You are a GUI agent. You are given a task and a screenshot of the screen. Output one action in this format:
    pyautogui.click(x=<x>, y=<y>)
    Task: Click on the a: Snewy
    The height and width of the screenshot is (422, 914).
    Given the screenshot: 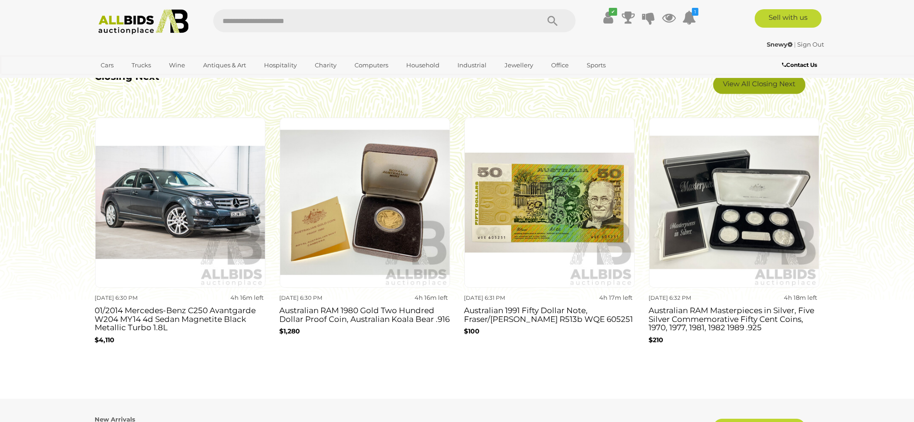 What is the action you would take?
    pyautogui.click(x=780, y=44)
    